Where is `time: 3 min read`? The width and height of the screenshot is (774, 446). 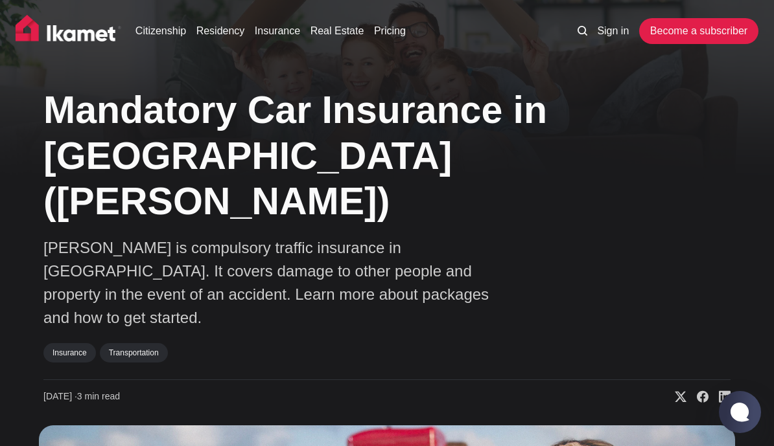
time: 3 min read is located at coordinates (82, 397).